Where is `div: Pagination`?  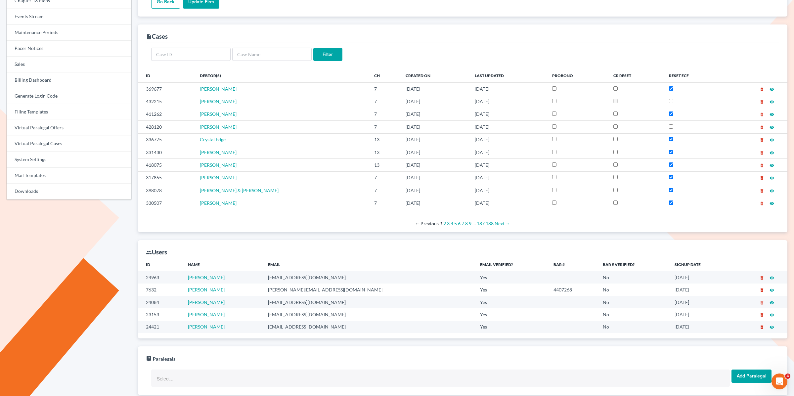
div: Pagination is located at coordinates (462, 224).